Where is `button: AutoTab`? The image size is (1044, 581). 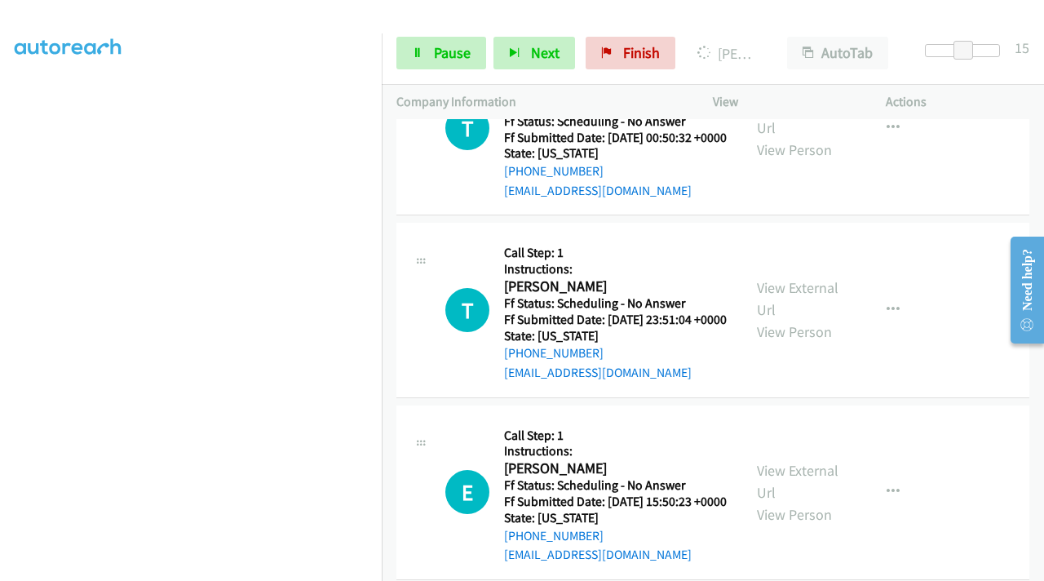 button: AutoTab is located at coordinates (837, 53).